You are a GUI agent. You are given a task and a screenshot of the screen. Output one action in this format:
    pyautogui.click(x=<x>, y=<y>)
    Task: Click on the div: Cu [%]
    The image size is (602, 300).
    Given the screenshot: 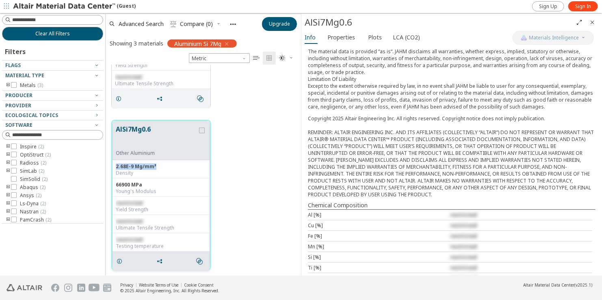 What is the action you would take?
    pyautogui.click(x=379, y=225)
    